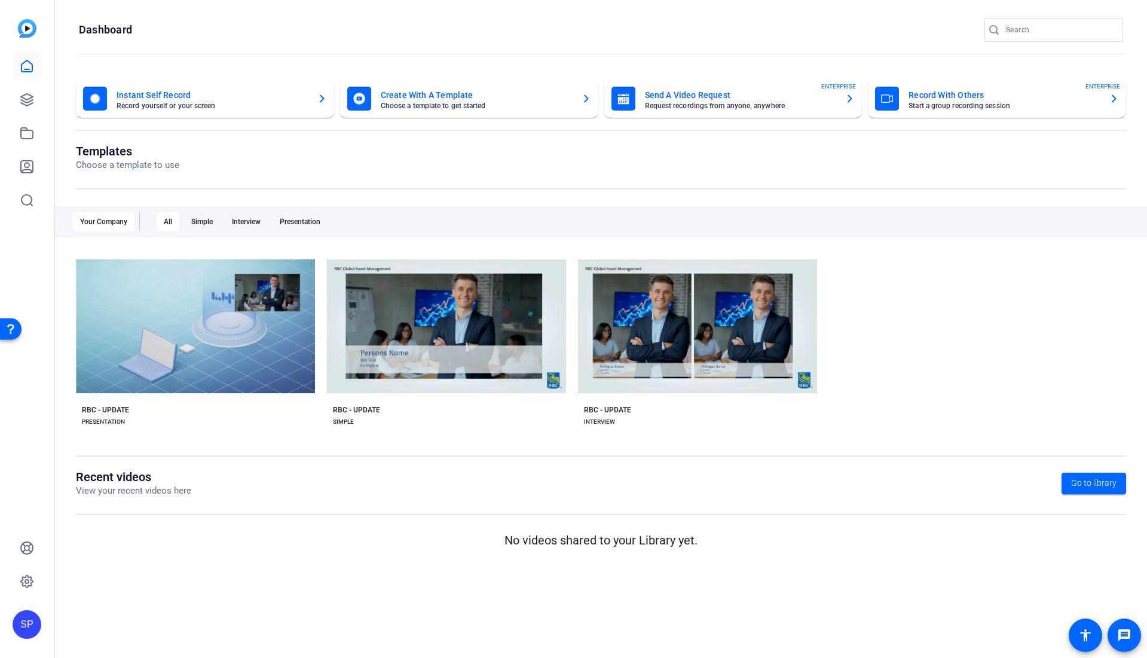 Image resolution: width=1147 pixels, height=658 pixels. Describe the element at coordinates (469, 99) in the screenshot. I see `button: Create With A TemplateChoose a template to get started` at that location.